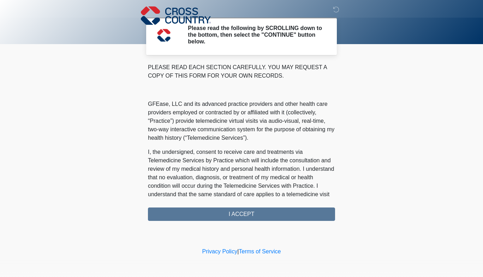  Describe the element at coordinates (241, 121) in the screenshot. I see `p: GFEase, LLC and its advanced practice providers and other health care providers employed or contr...` at that location.